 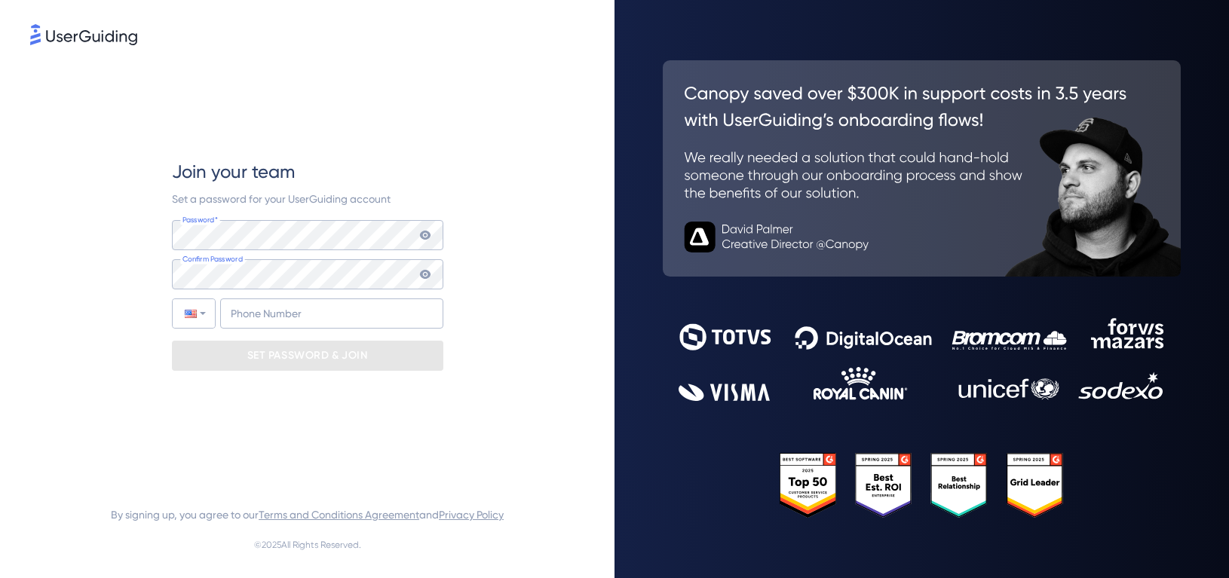 I want to click on a: Privacy Policy, so click(x=471, y=515).